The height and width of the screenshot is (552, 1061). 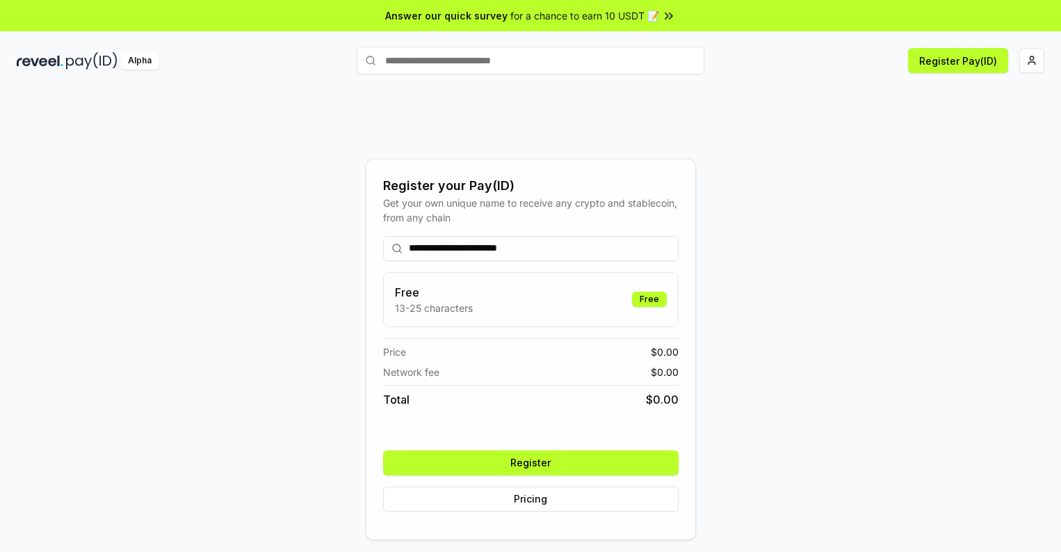 What do you see at coordinates (140, 61) in the screenshot?
I see `div: Alpha` at bounding box center [140, 61].